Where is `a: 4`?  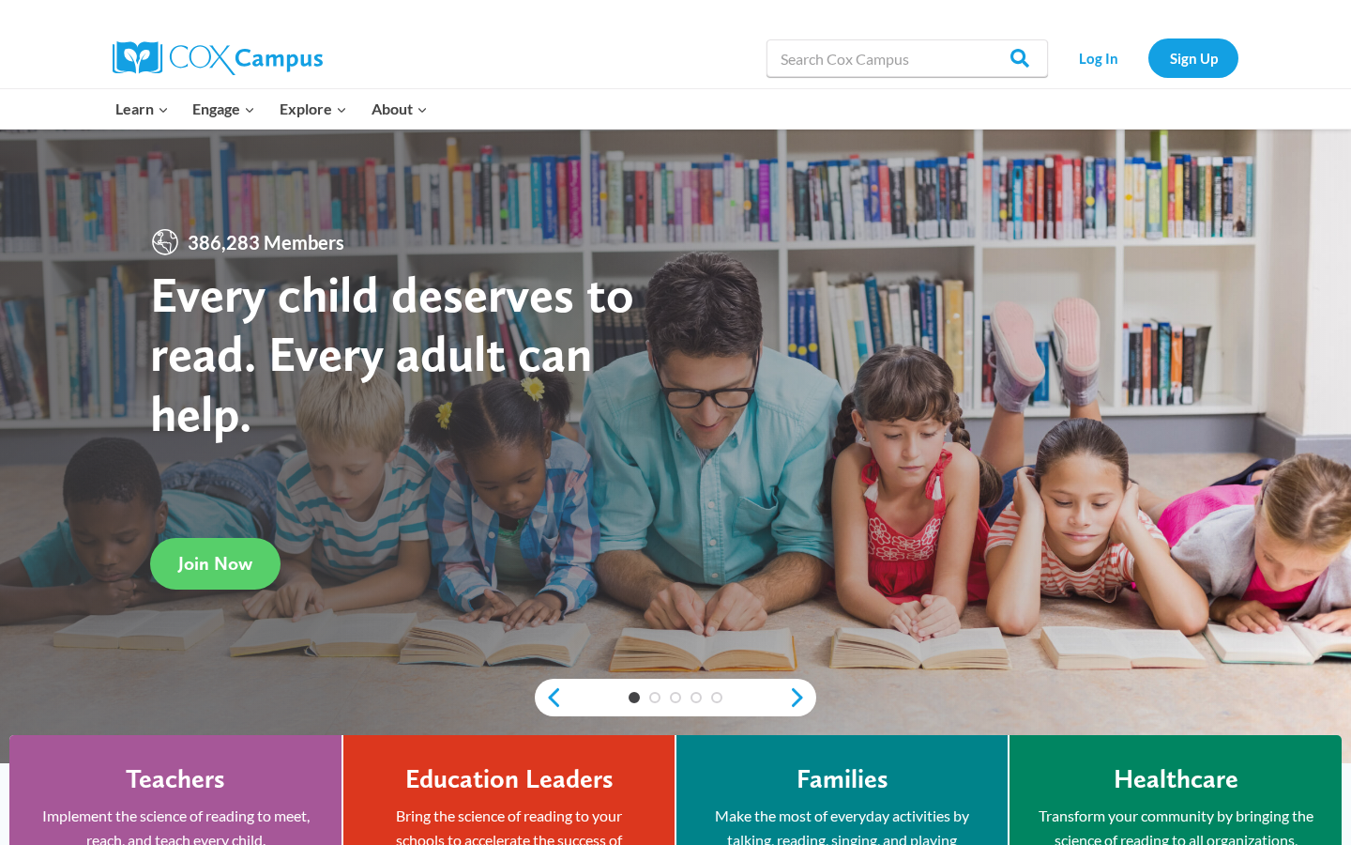
a: 4 is located at coordinates (696, 697).